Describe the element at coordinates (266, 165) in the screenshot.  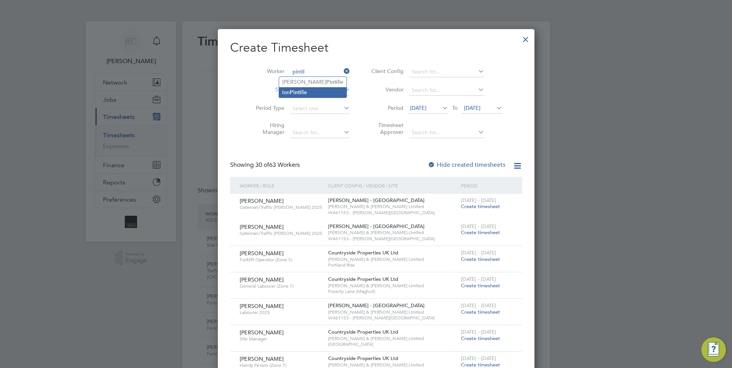
I see `div: Showing` at that location.